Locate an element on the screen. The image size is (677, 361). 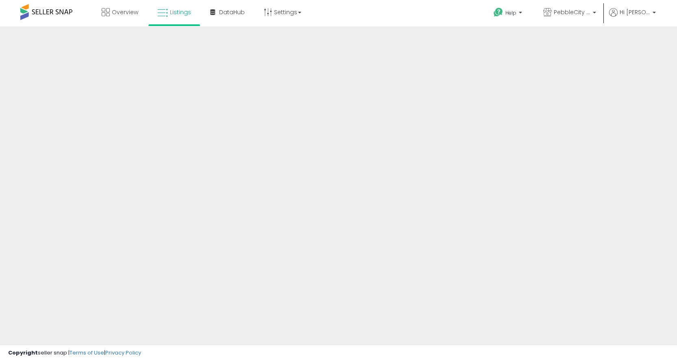
span: Help is located at coordinates (511, 13).